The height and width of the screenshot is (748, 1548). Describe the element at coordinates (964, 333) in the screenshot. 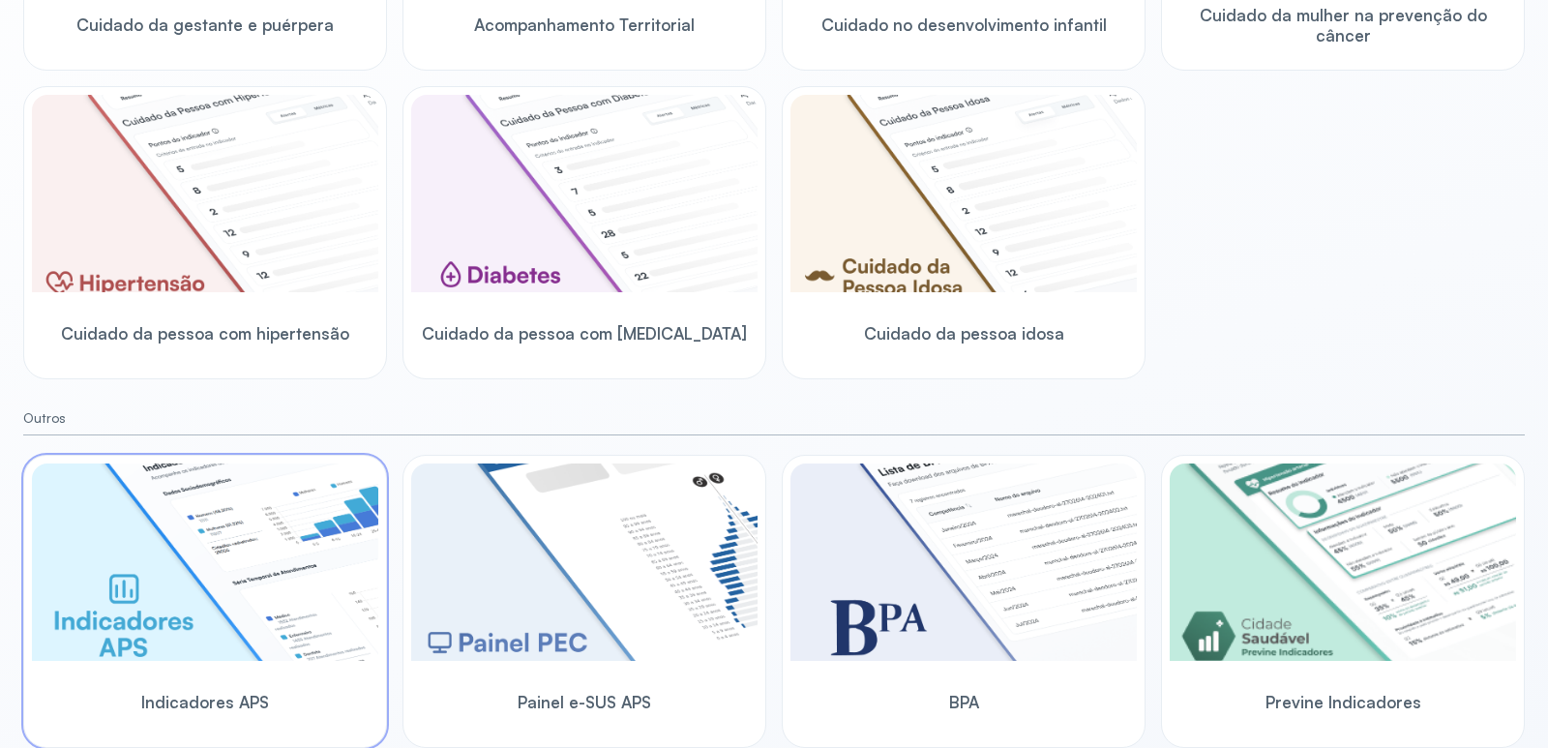

I see `span: Cuidado da pessoa idosa` at that location.